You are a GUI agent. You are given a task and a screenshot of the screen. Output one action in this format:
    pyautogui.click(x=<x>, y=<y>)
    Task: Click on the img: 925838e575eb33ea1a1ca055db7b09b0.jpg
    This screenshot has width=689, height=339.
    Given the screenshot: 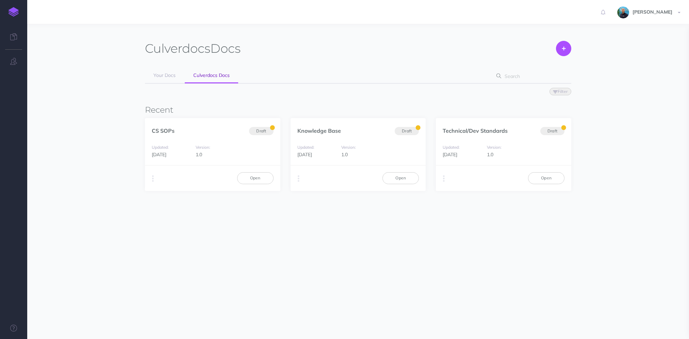 What is the action you would take?
    pyautogui.click(x=623, y=12)
    